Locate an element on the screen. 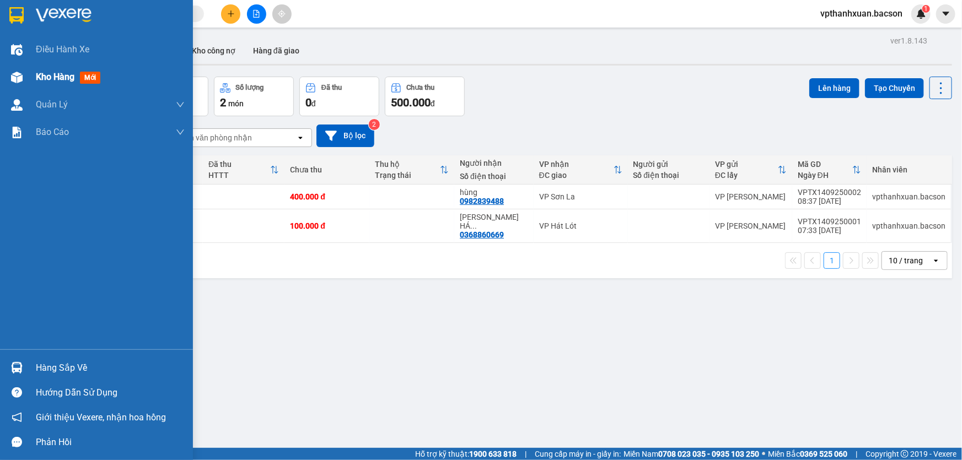 This screenshot has width=962, height=460. div: ĐC lấy is located at coordinates (746, 175).